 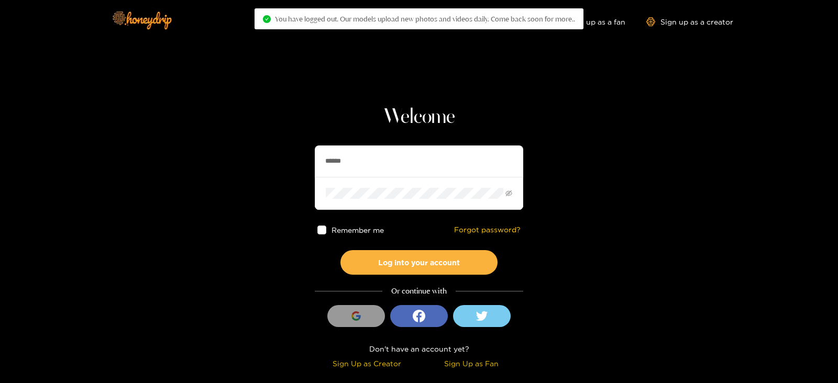 I want to click on span: eye-invisible, so click(x=509, y=193).